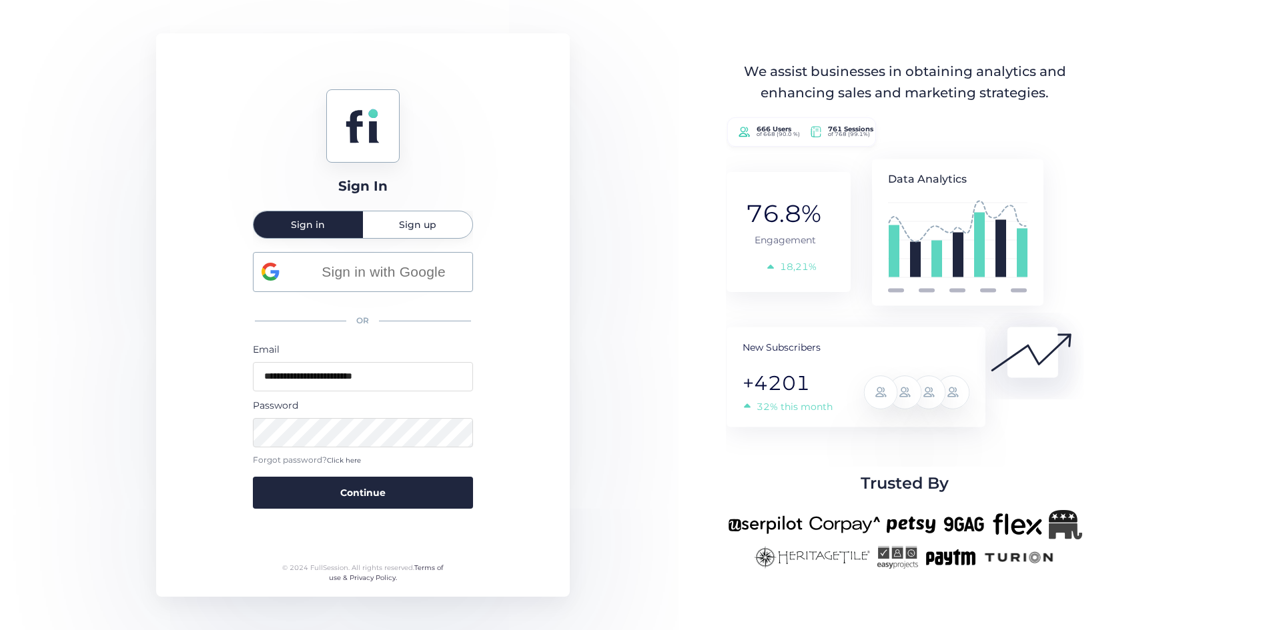  I want to click on img: petsy-new.png, so click(910, 525).